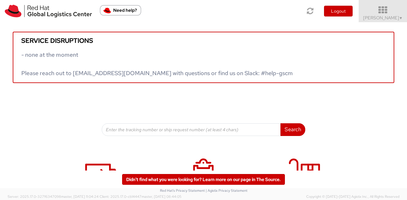 This screenshot has height=200, width=407. Describe the element at coordinates (203, 180) in the screenshot. I see `a: Didn't find what you were looking for? Learn more on our page in The Source.` at that location.